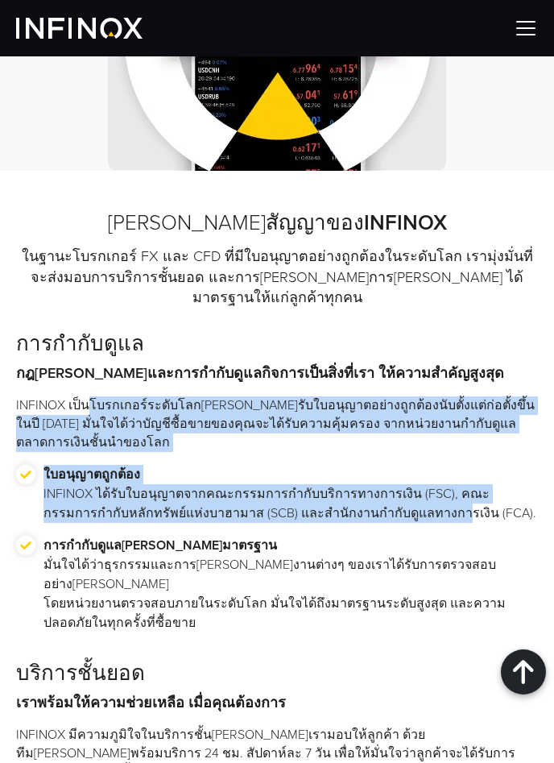  I want to click on p: INFINOX ได้รับใบอนุญาตจากคณะกรรมการกำกับบริการทางการเงิน (FSC), คณะกรรมการกำกับหลักทรัพย์แห่งบาฮา..., so click(291, 494).